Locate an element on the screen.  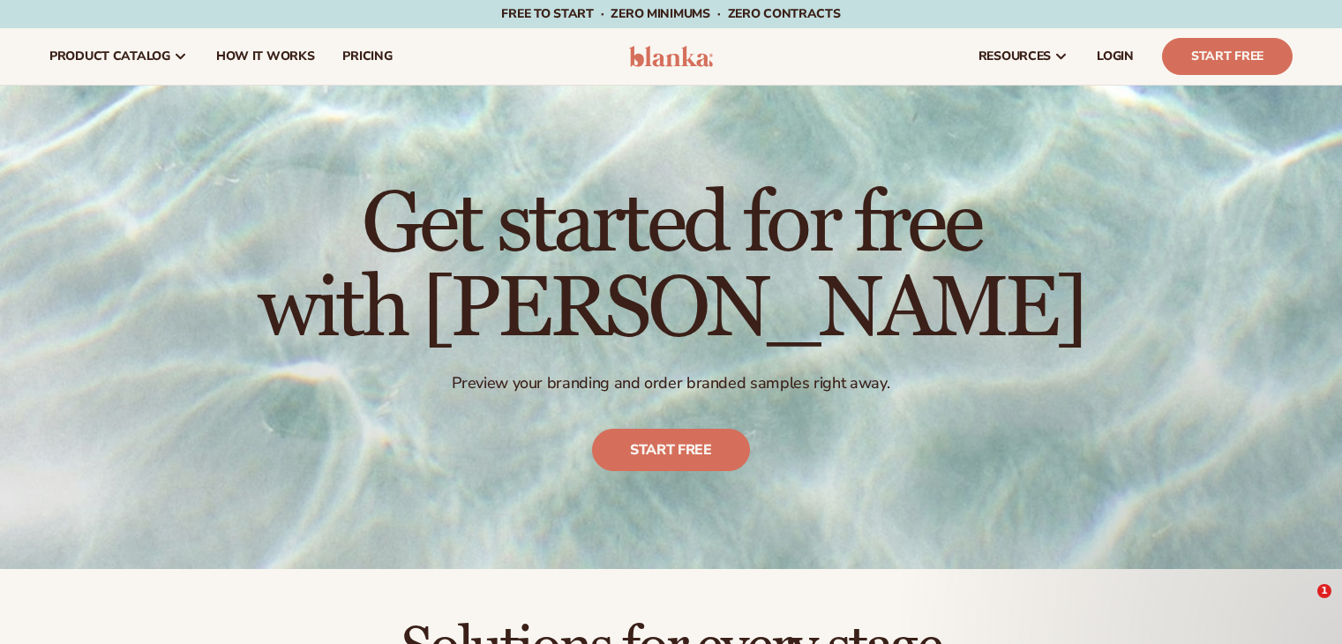
a: How It Works is located at coordinates (266, 56).